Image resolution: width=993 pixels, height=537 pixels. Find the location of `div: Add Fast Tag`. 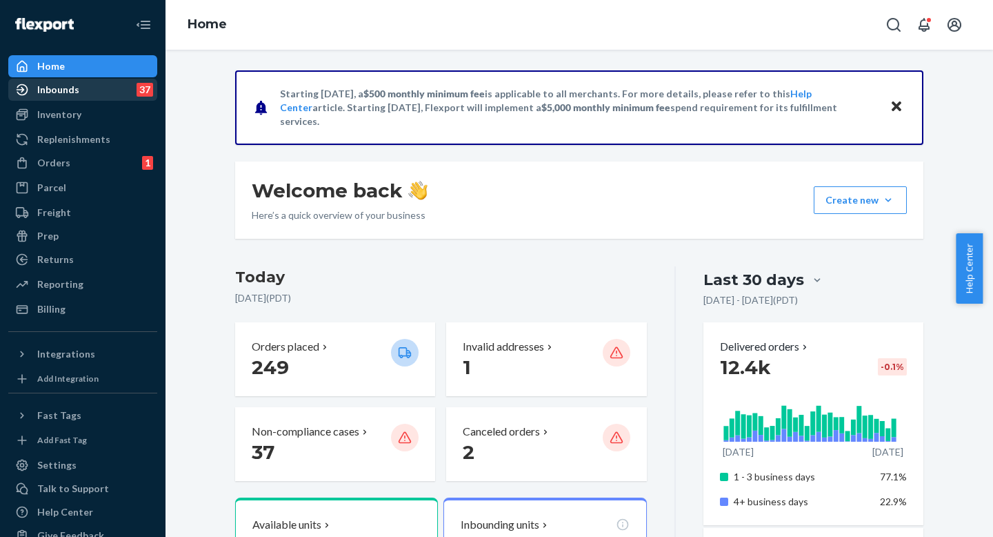

div: Add Fast Tag is located at coordinates (62, 439).